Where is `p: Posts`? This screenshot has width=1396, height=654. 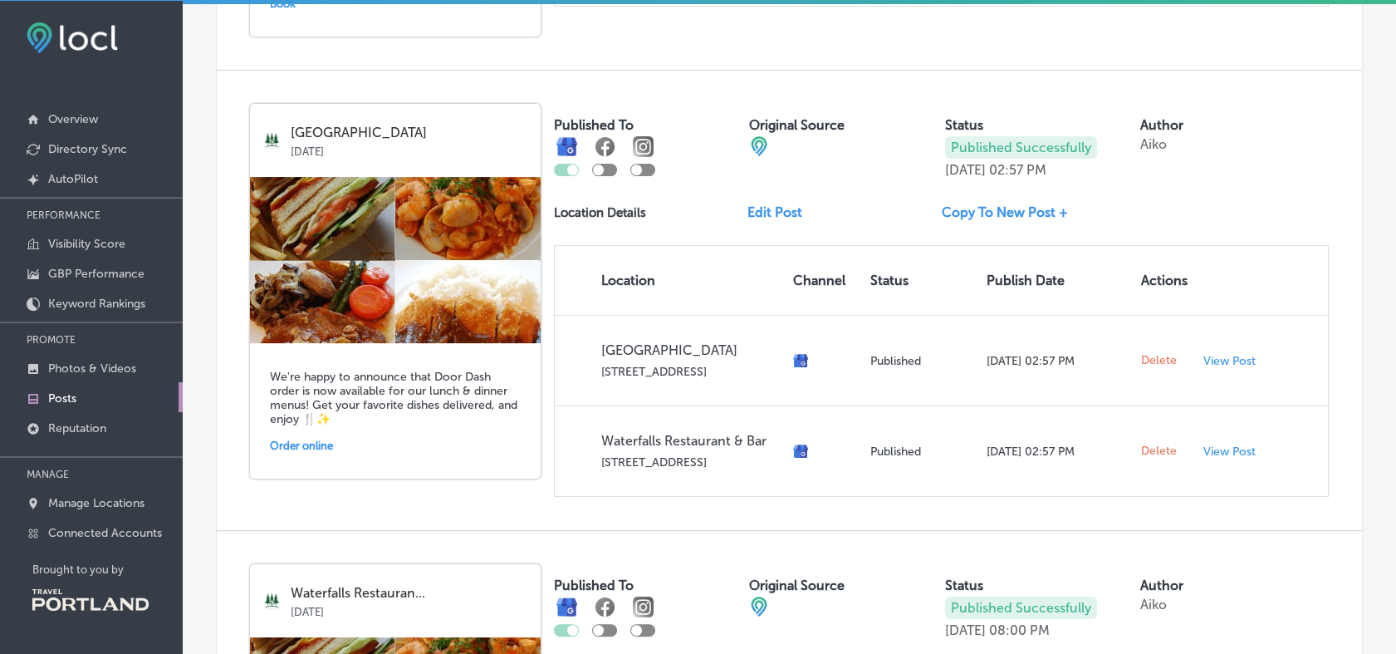
p: Posts is located at coordinates (62, 398).